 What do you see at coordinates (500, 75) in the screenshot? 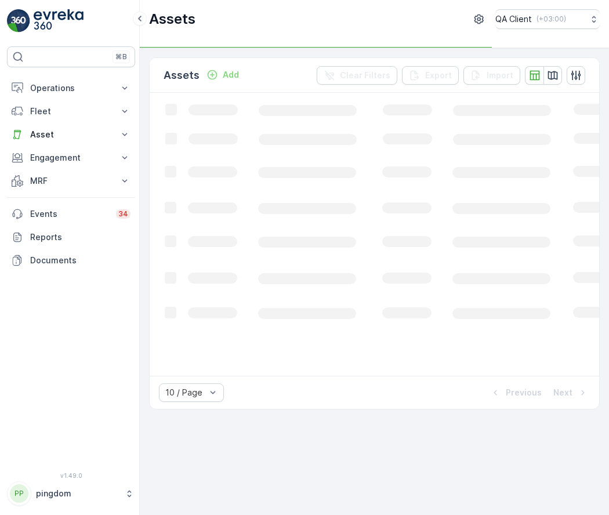
I see `p: Import` at bounding box center [500, 75].